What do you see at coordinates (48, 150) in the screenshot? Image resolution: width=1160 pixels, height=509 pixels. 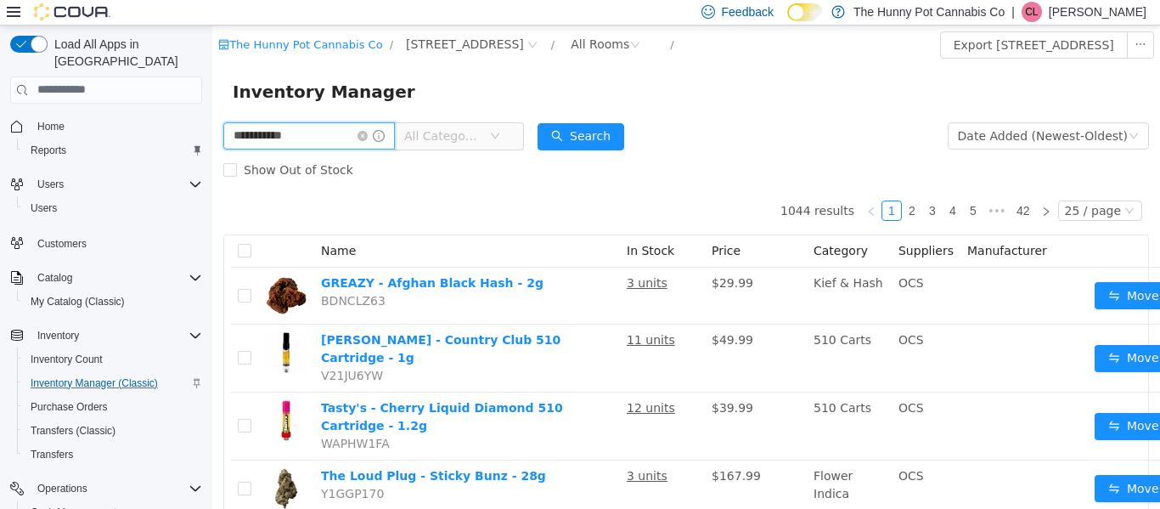 I see `a: Reports` at bounding box center [48, 150].